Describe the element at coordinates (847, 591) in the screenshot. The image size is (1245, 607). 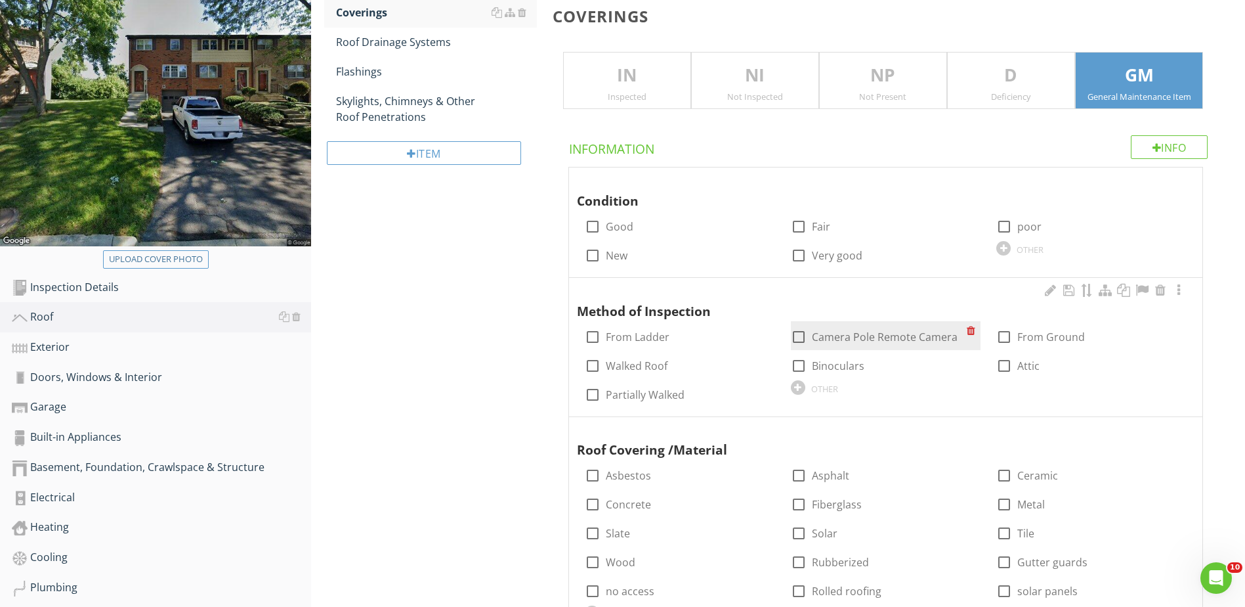
I see `label: Rolled roofing` at that location.